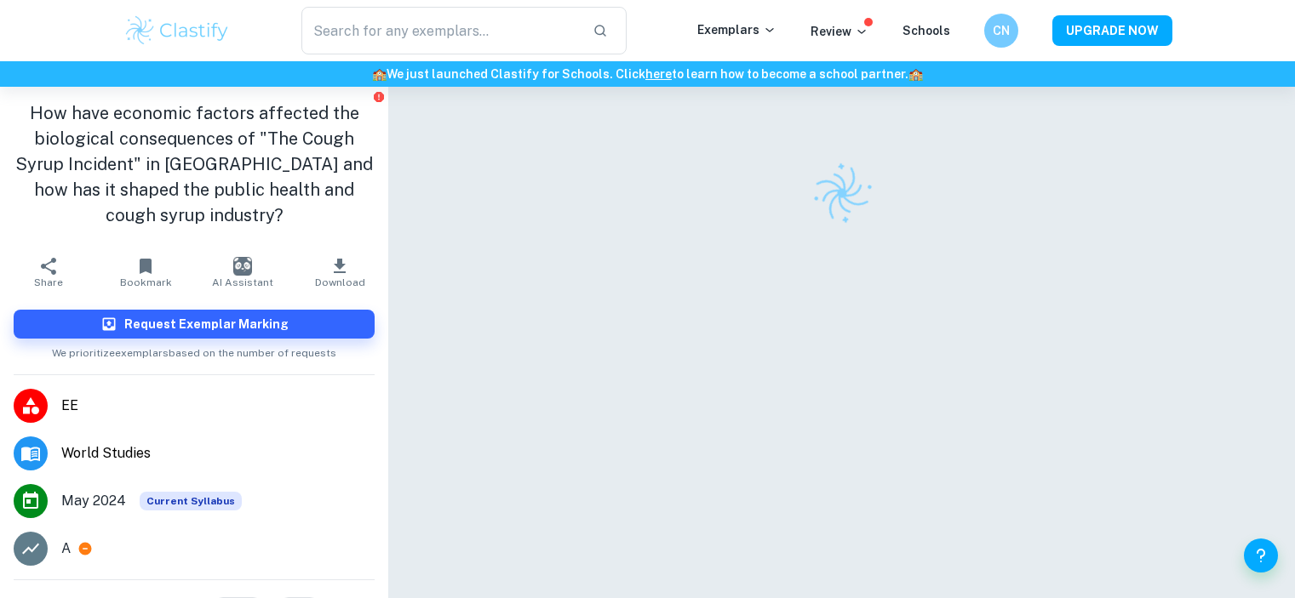  What do you see at coordinates (736, 30) in the screenshot?
I see `p: Exemplars` at bounding box center [736, 30].